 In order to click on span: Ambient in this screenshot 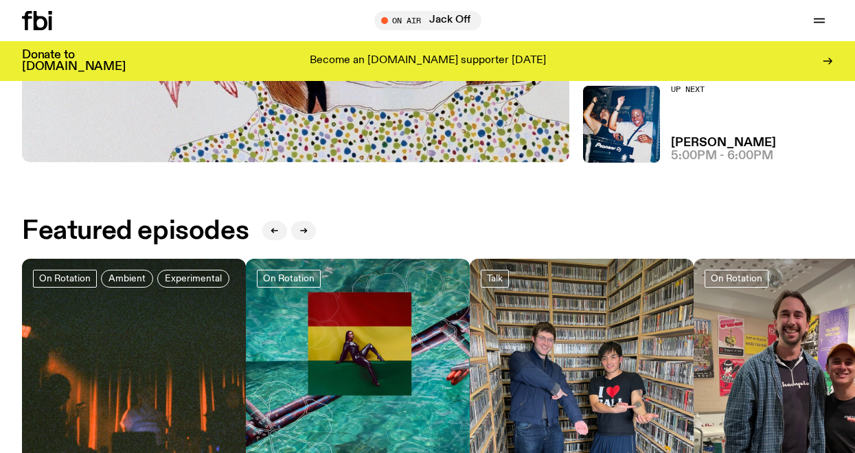, I will do `click(127, 278)`.